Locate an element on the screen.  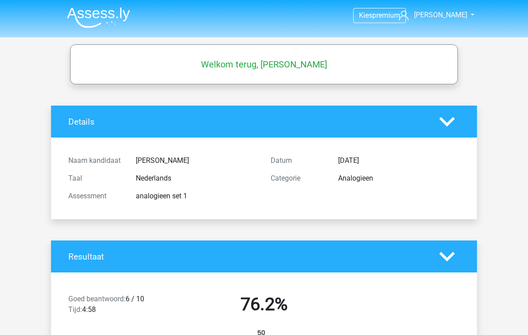
h4: Resultaat is located at coordinates (247, 257).